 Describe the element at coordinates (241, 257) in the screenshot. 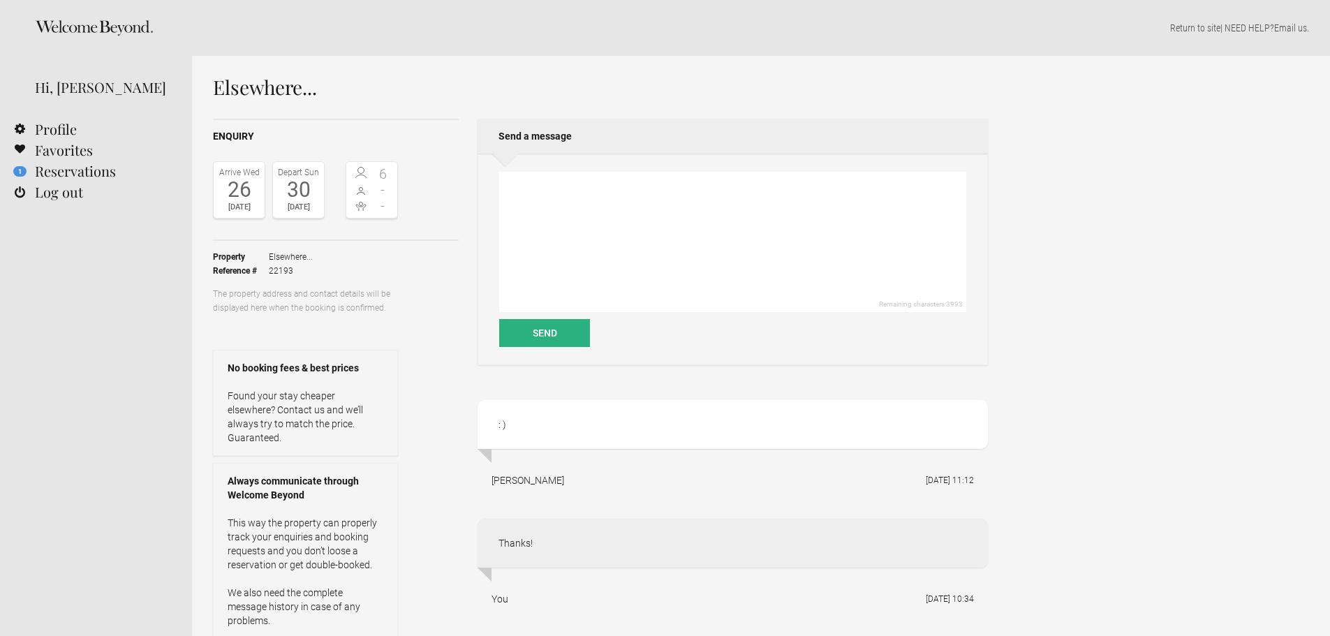

I see `strong: Property` at that location.